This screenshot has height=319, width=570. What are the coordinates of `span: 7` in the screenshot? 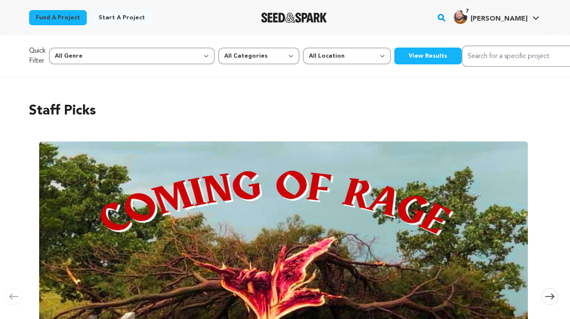 It's located at (467, 11).